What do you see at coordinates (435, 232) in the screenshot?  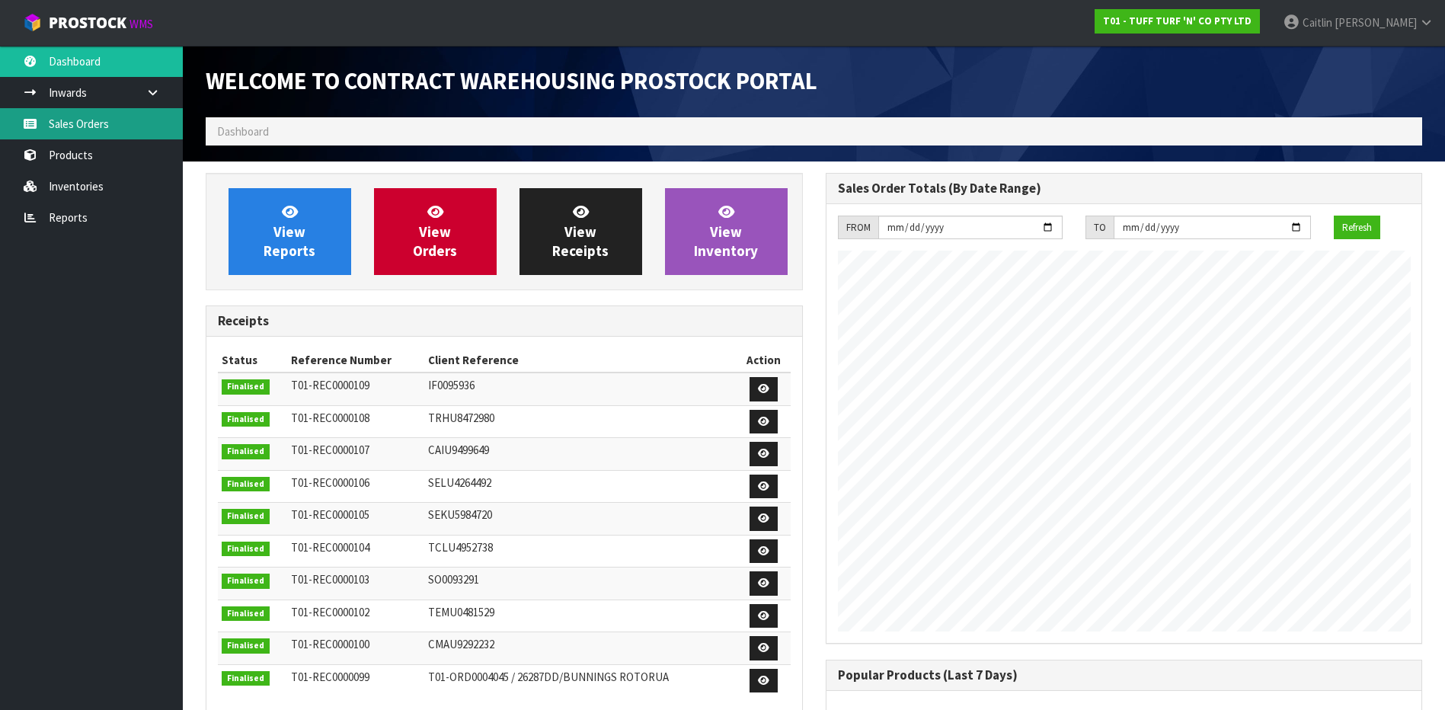 I see `a: ViewOrders` at bounding box center [435, 232].